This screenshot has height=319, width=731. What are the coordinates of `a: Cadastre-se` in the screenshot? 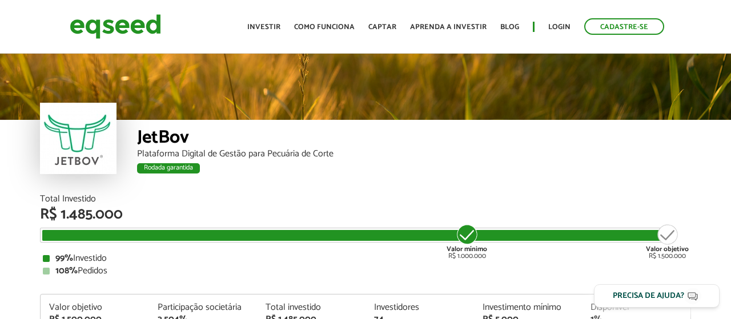 It's located at (624, 26).